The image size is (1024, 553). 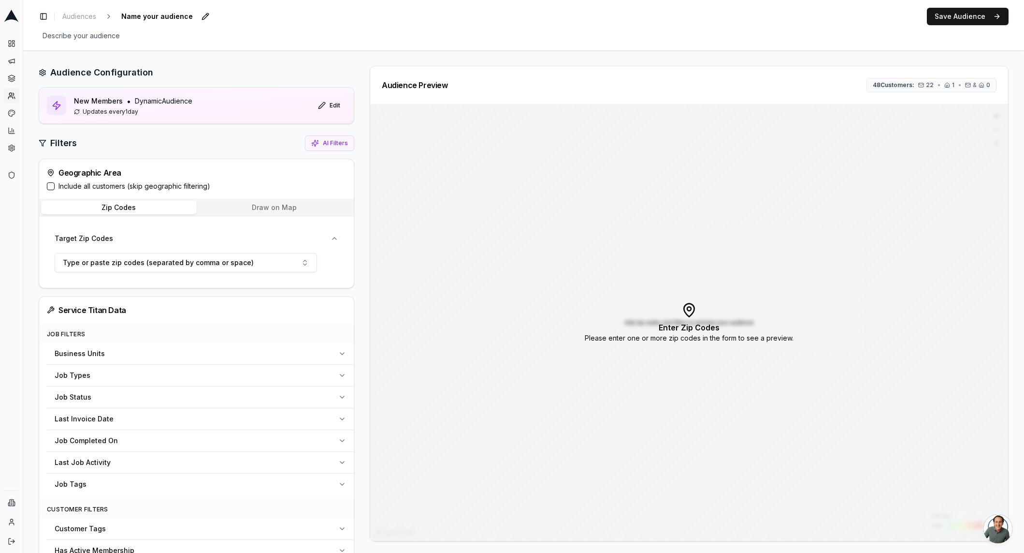 What do you see at coordinates (79, 16) in the screenshot?
I see `span: Audiences` at bounding box center [79, 16].